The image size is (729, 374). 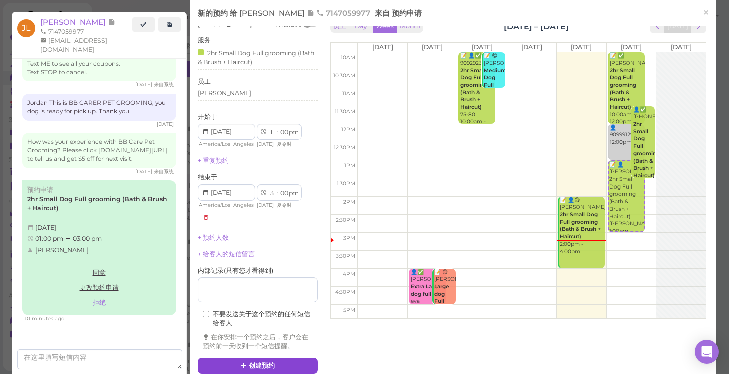 What do you see at coordinates (346, 183) in the screenshot?
I see `span: 1:30pm` at bounding box center [346, 183].